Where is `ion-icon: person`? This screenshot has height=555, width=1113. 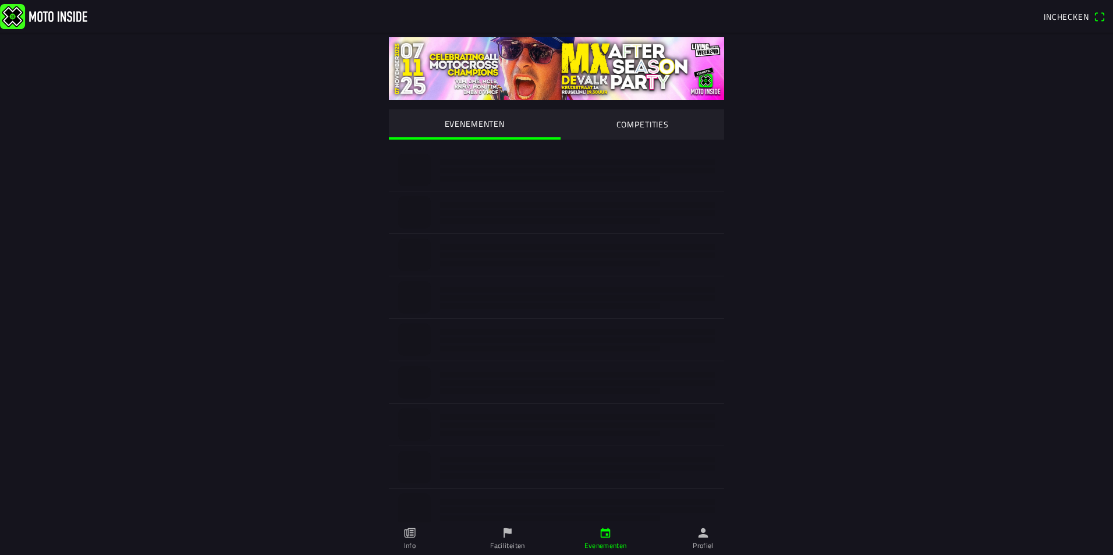
ion-icon: person is located at coordinates (703, 533).